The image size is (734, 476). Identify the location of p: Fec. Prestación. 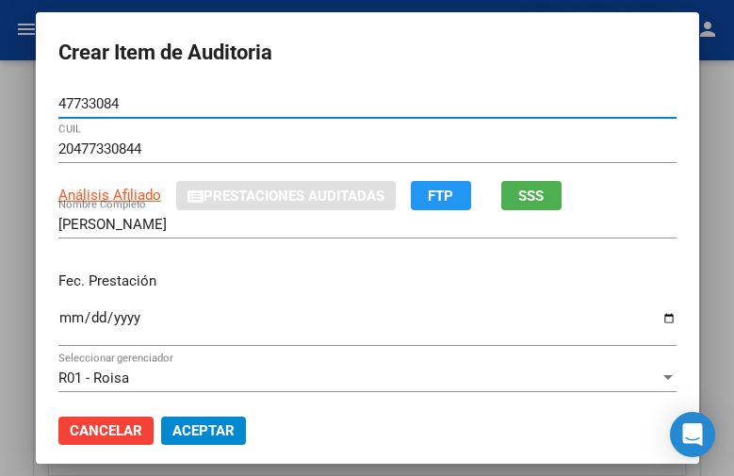
(368, 281).